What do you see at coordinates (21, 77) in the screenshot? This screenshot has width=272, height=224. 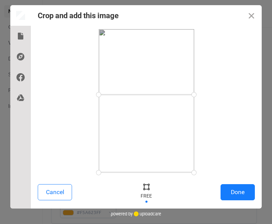 I see `div: Facebook` at bounding box center [21, 77].